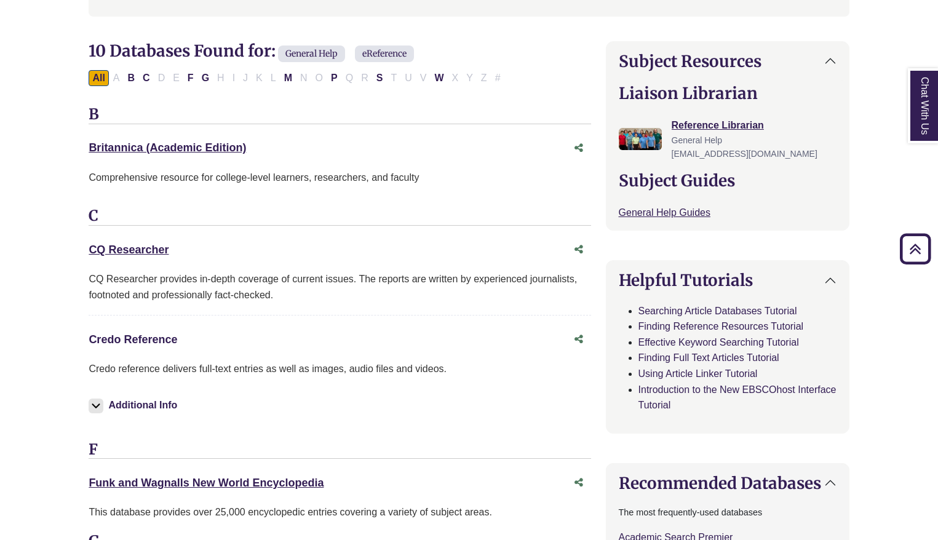  I want to click on a: General Help Guides, so click(664, 212).